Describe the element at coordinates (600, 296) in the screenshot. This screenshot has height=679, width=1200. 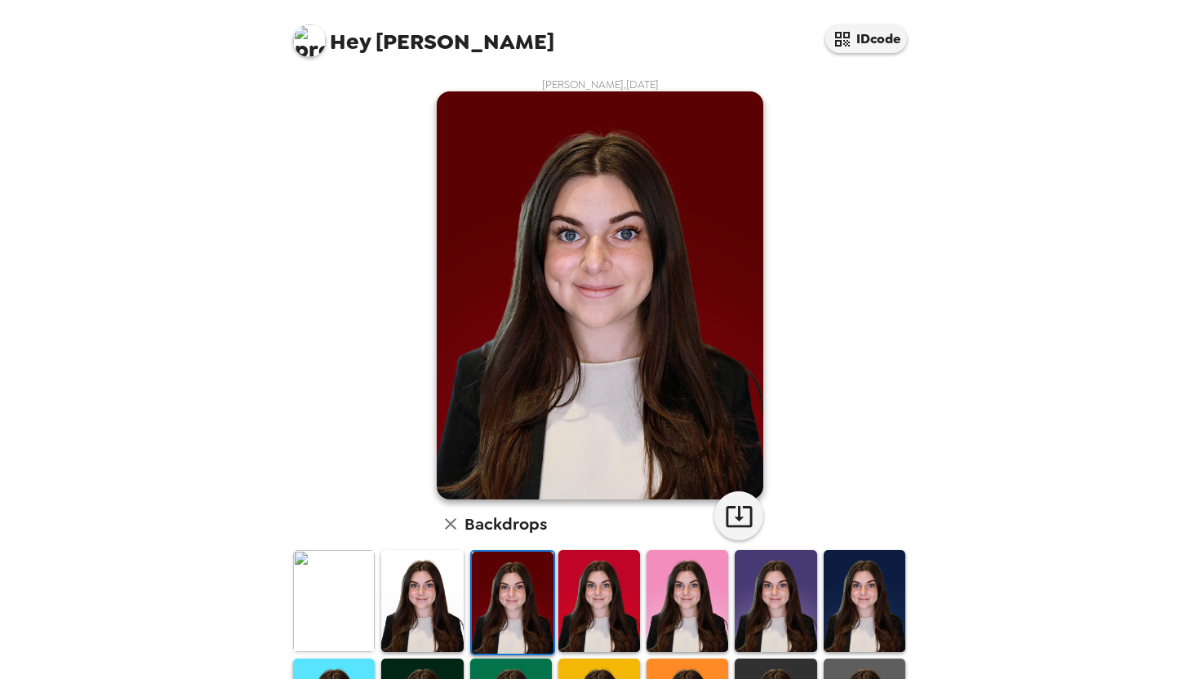
I see `img: user` at that location.